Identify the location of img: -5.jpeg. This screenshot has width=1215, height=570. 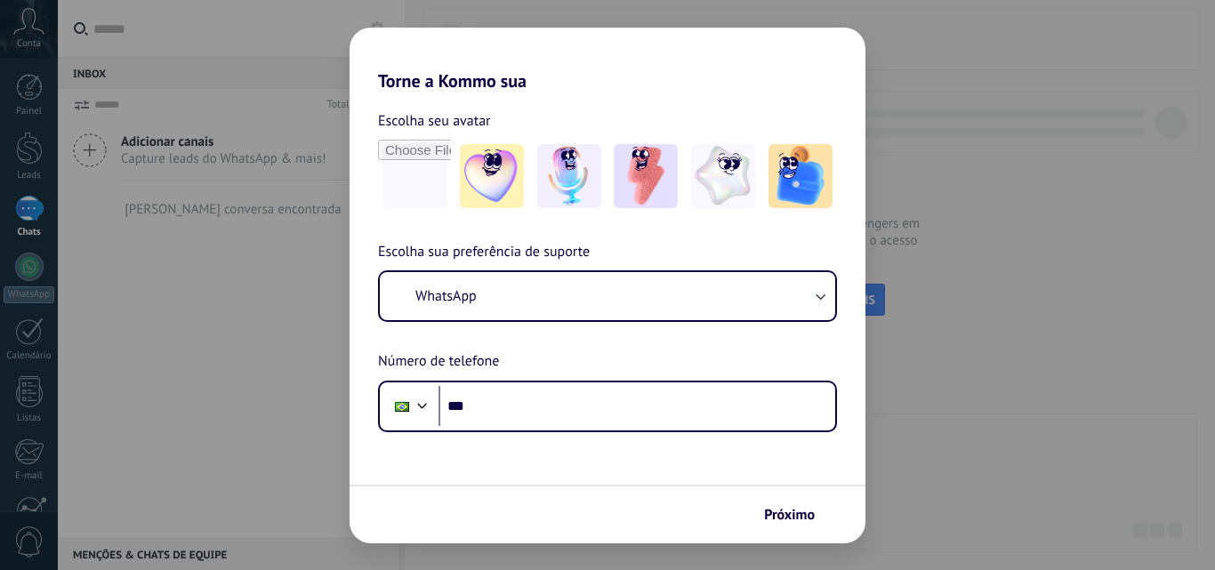
(800, 176).